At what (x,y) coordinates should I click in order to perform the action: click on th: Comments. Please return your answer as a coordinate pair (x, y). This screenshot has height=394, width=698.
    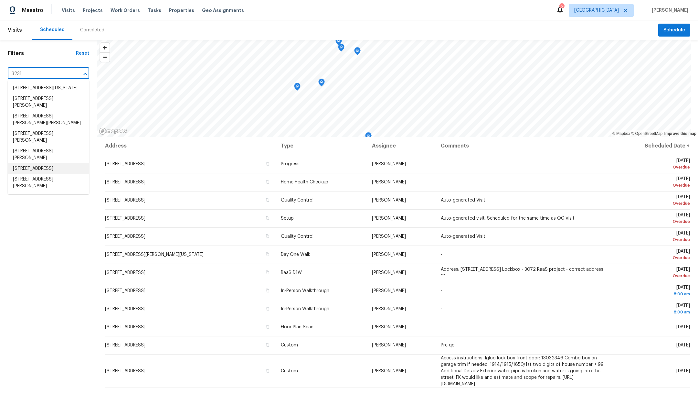
    Looking at the image, I should click on (524, 146).